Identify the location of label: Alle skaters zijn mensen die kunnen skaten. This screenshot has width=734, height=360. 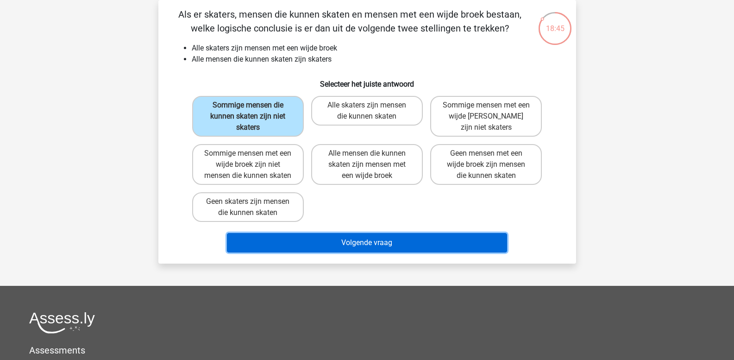
(367, 111).